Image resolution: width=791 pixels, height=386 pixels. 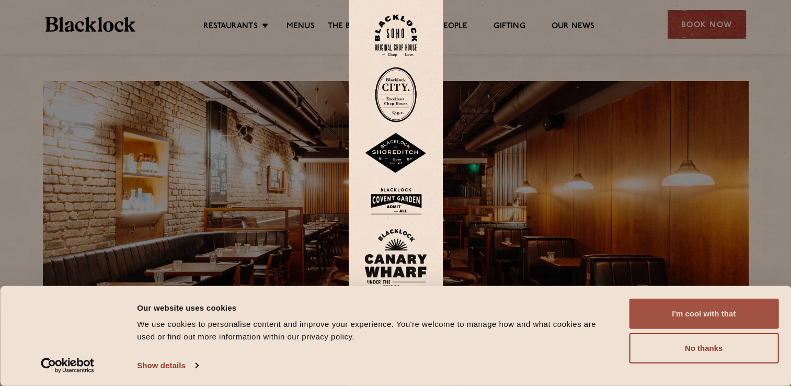 I want to click on img: Soho-stamp-default.svg, so click(x=396, y=36).